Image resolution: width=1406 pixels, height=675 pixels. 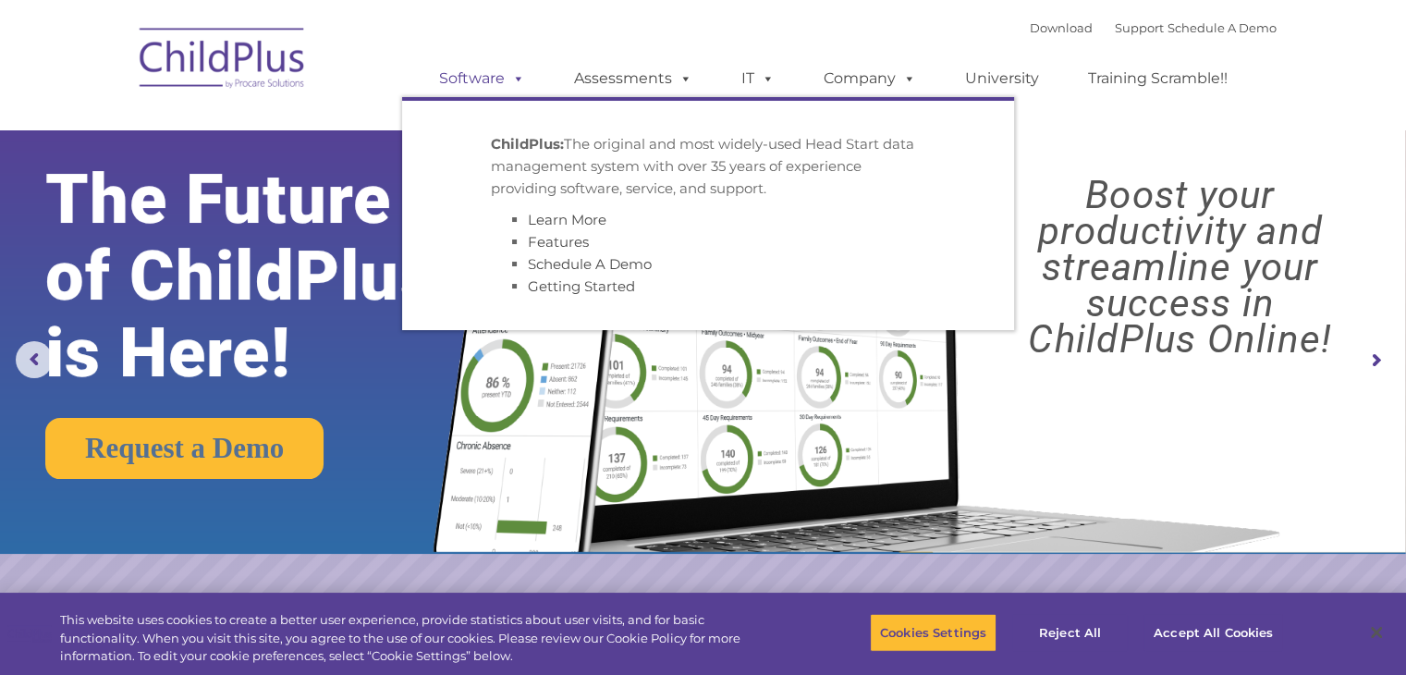 I want to click on button: Cookies Settings, so click(x=933, y=632).